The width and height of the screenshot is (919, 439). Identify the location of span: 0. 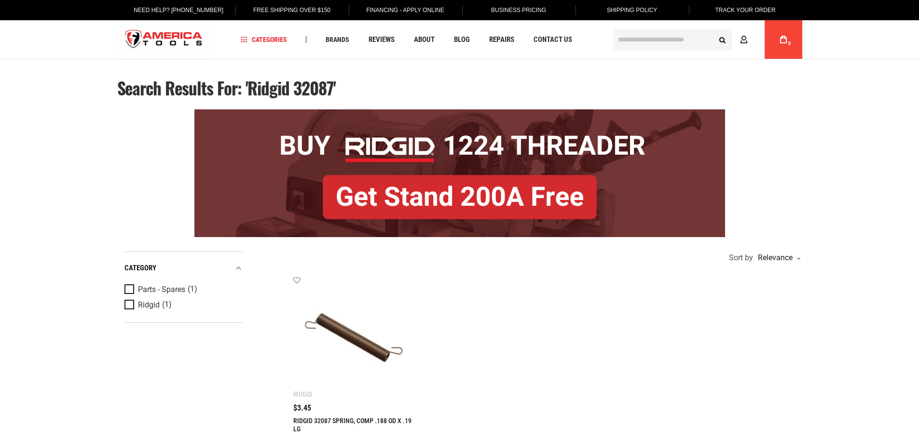
(790, 43).